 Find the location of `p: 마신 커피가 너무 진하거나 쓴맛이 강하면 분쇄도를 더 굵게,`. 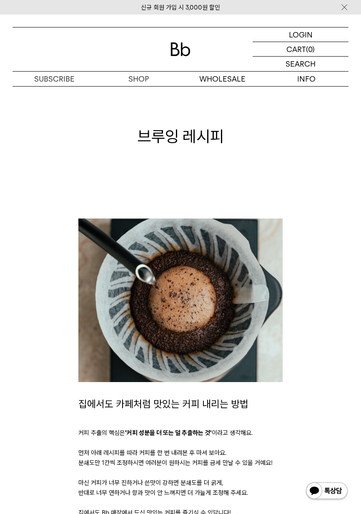

p: 마신 커피가 너무 진하거나 쓴맛이 강하면 분쇄도를 더 굵게, is located at coordinates (180, 483).